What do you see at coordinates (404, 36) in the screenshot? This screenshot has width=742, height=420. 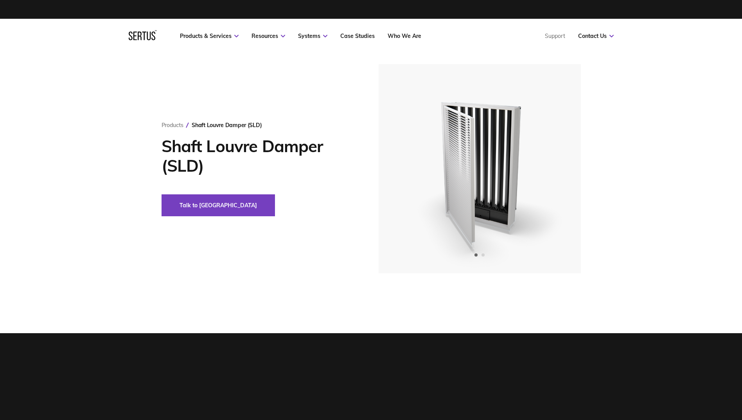 I see `a: Who We Are` at bounding box center [404, 36].